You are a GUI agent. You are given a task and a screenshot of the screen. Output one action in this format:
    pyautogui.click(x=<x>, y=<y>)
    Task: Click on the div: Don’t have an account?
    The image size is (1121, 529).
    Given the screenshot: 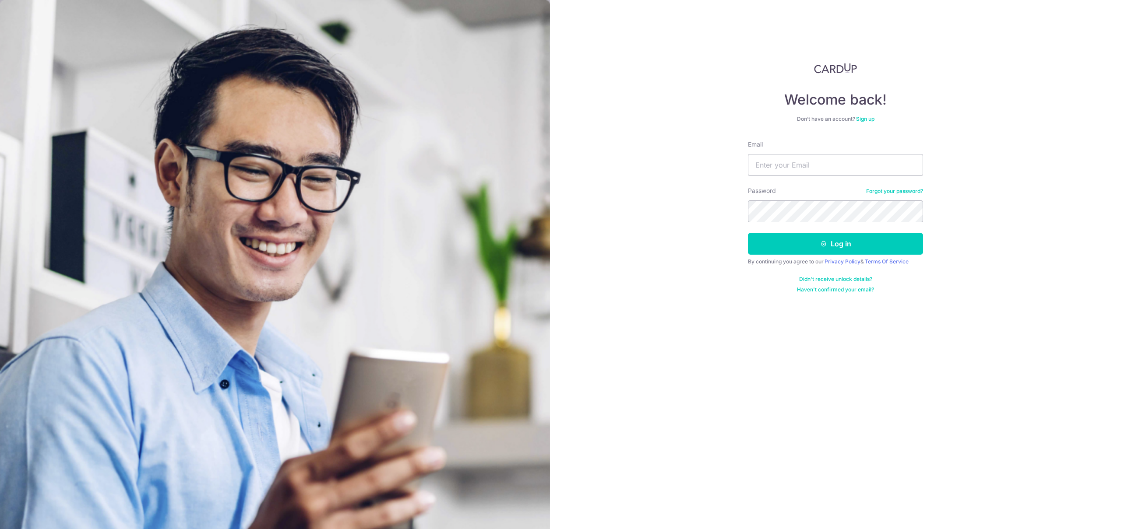 What is the action you would take?
    pyautogui.click(x=835, y=119)
    